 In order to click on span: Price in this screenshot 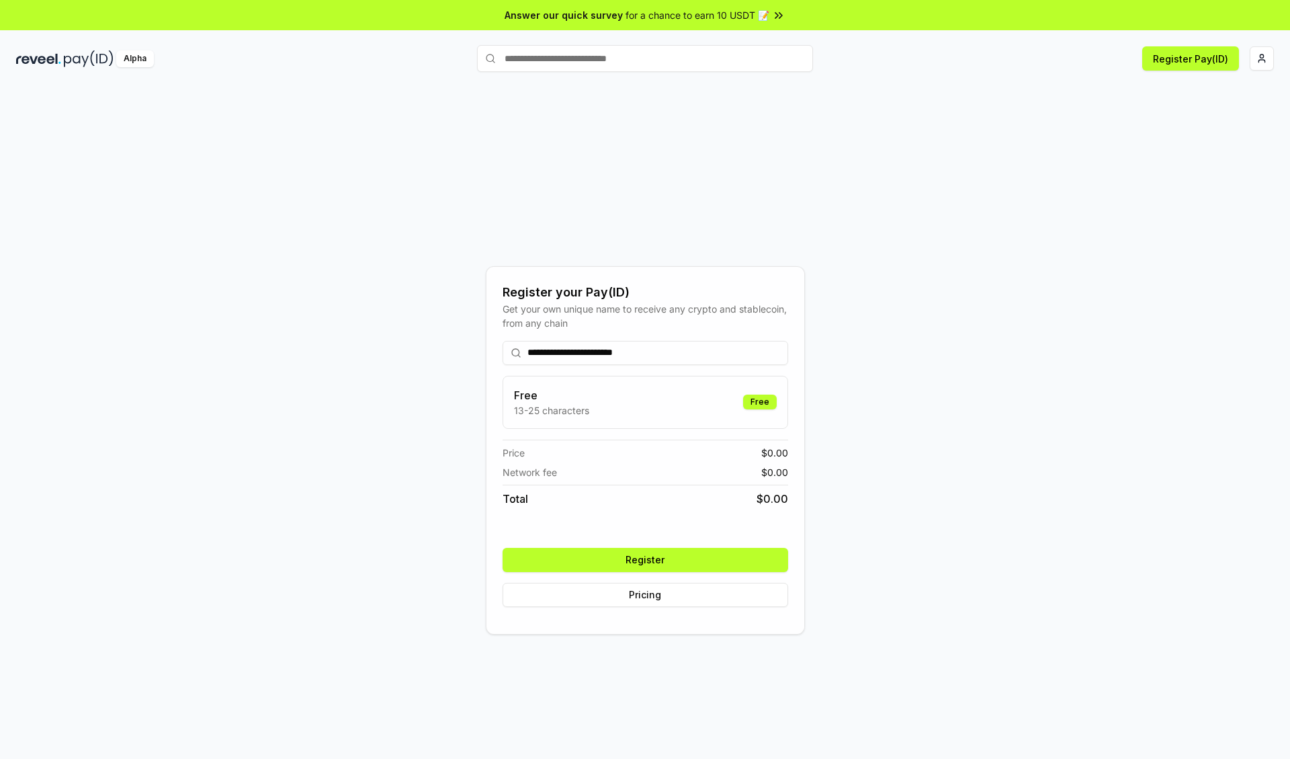, I will do `click(513, 452)`.